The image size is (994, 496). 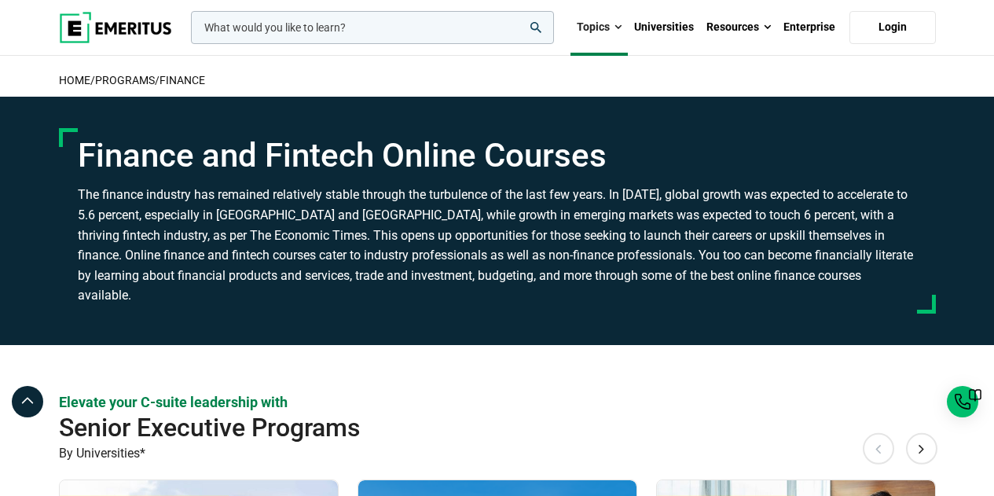 I want to click on input: woocommerce-product-search-field-0, so click(x=373, y=28).